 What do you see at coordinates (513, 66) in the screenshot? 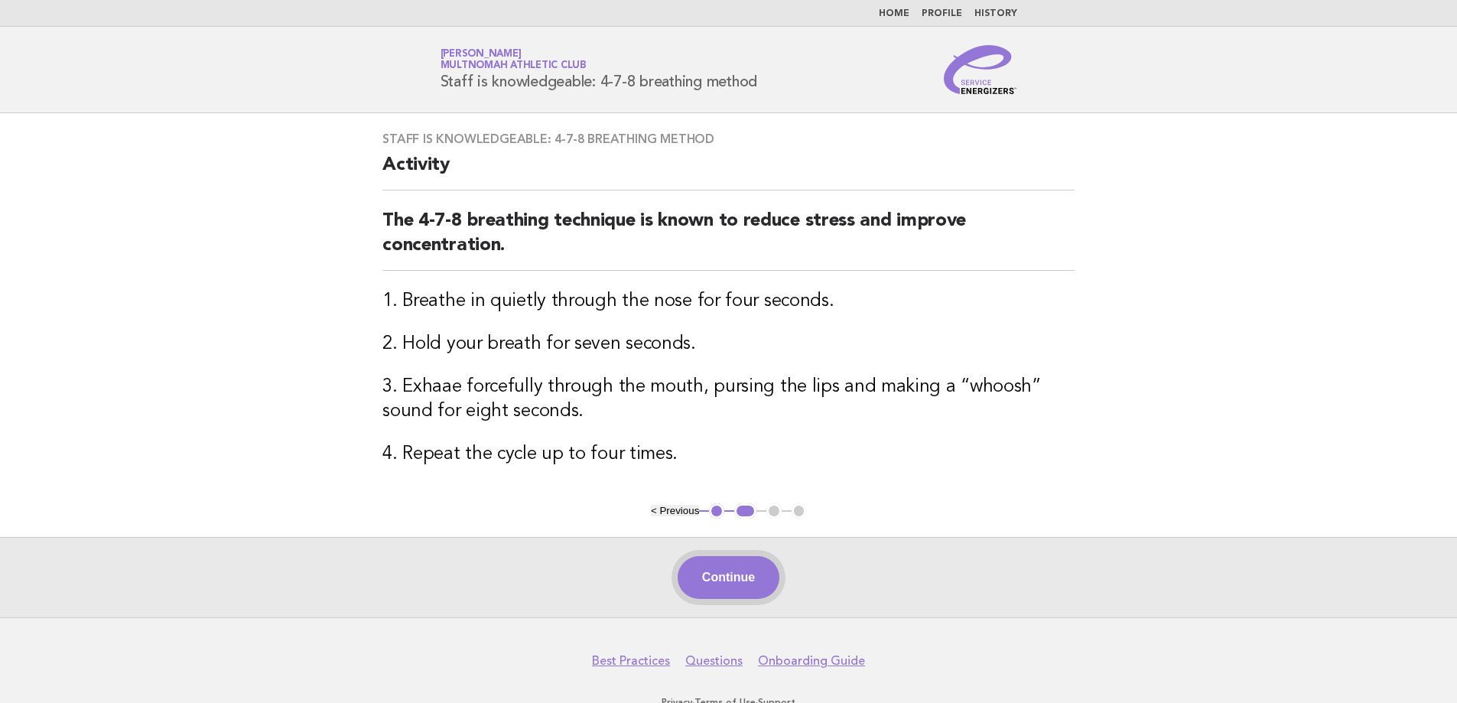
I see `span: Multnomah Athletic Club` at bounding box center [513, 66].